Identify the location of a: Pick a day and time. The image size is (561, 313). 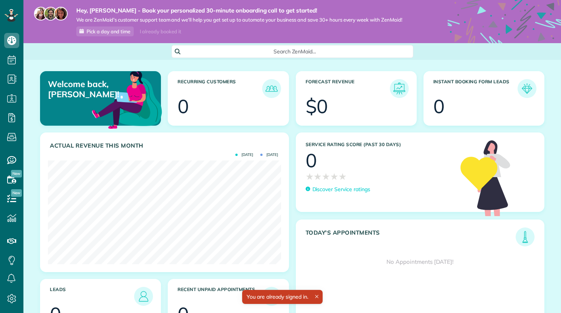
(105, 31).